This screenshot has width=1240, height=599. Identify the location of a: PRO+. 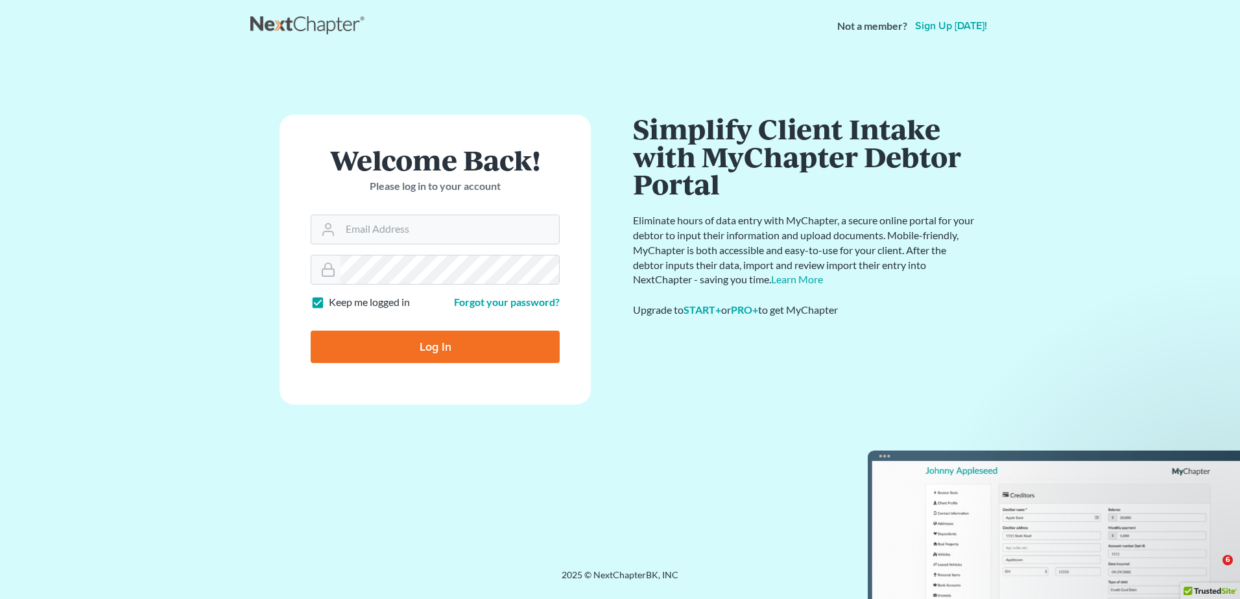
(744, 309).